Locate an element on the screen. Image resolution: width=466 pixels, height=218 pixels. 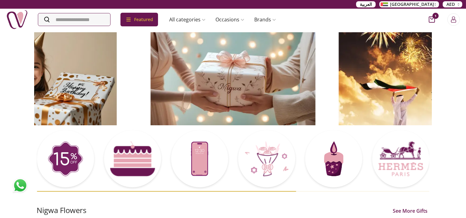
a: Occasions is located at coordinates (230, 20).